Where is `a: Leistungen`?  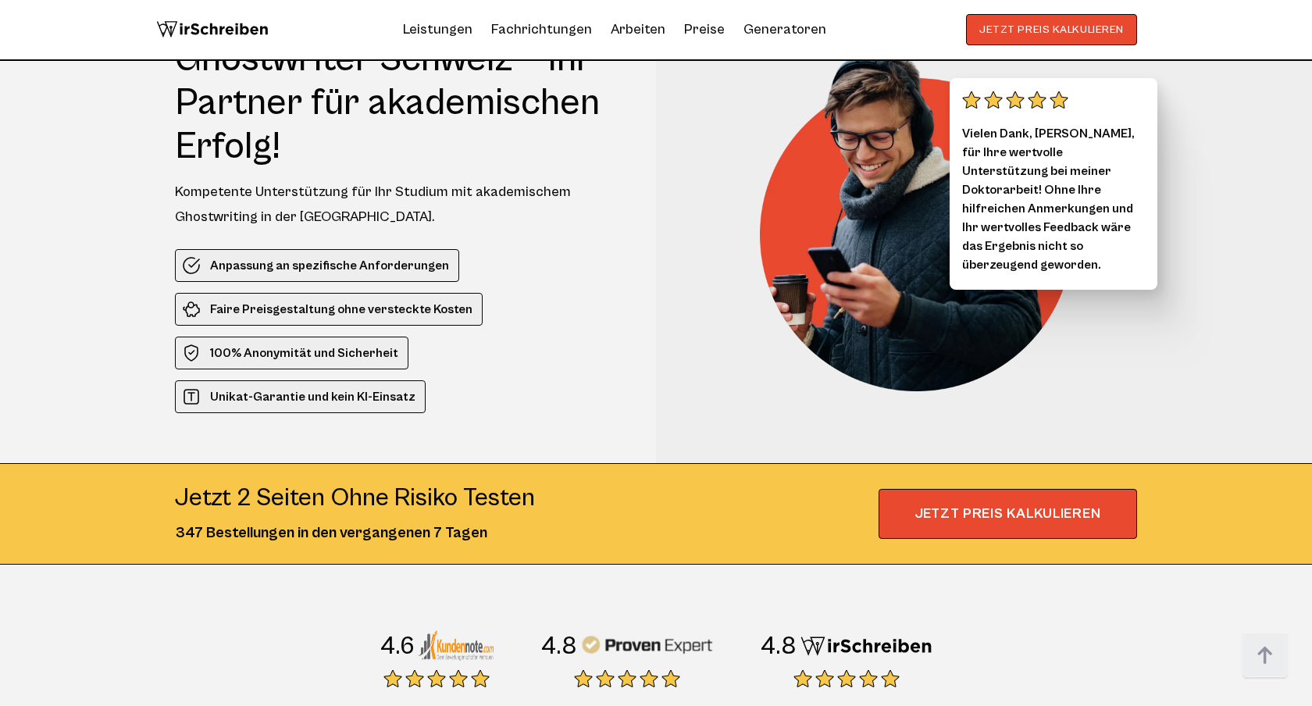
a: Leistungen is located at coordinates (437, 30).